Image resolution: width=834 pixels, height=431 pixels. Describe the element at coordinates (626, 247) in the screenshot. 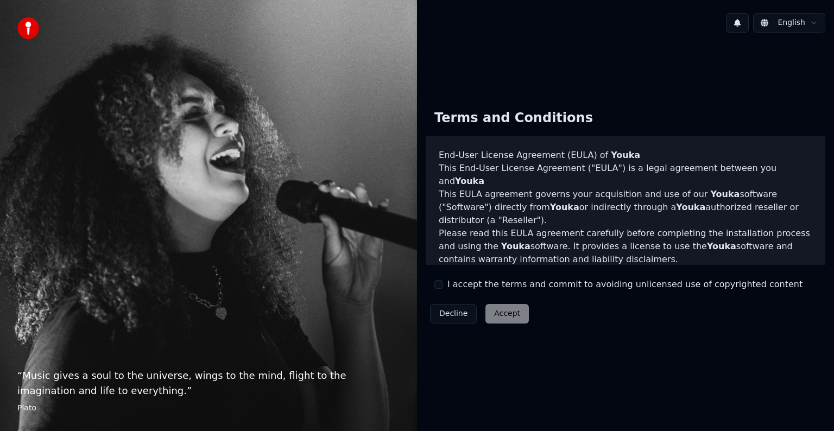

I see `p: Please read this EULA agreement carefully before completing the installation process and using th...` at that location.